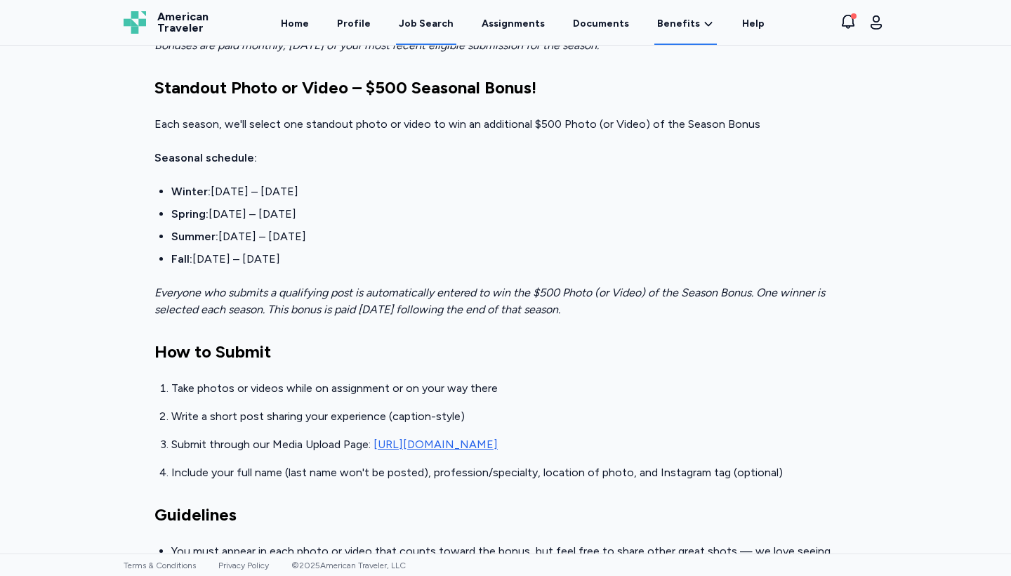 This screenshot has height=576, width=1011. What do you see at coordinates (135, 22) in the screenshot?
I see `img: Logo` at bounding box center [135, 22].